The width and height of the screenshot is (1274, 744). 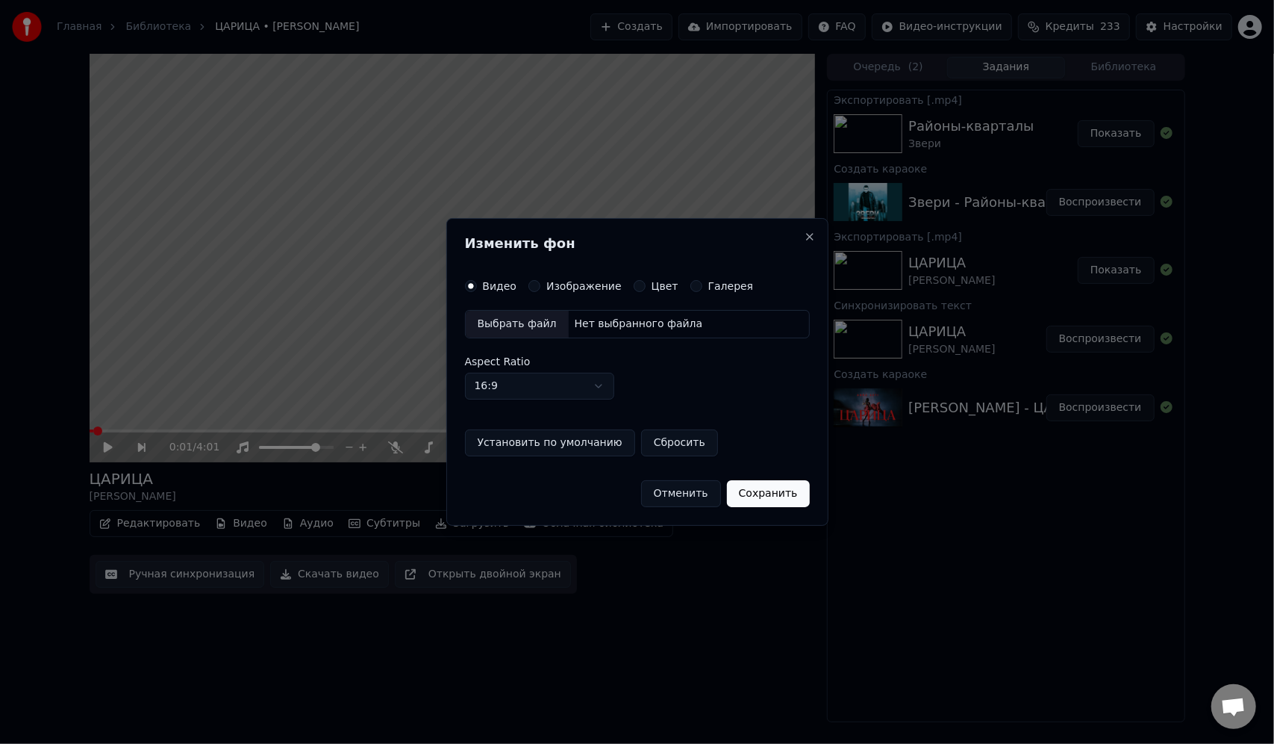 What do you see at coordinates (639, 324) in the screenshot?
I see `div: Нет выбранного файла` at bounding box center [639, 324].